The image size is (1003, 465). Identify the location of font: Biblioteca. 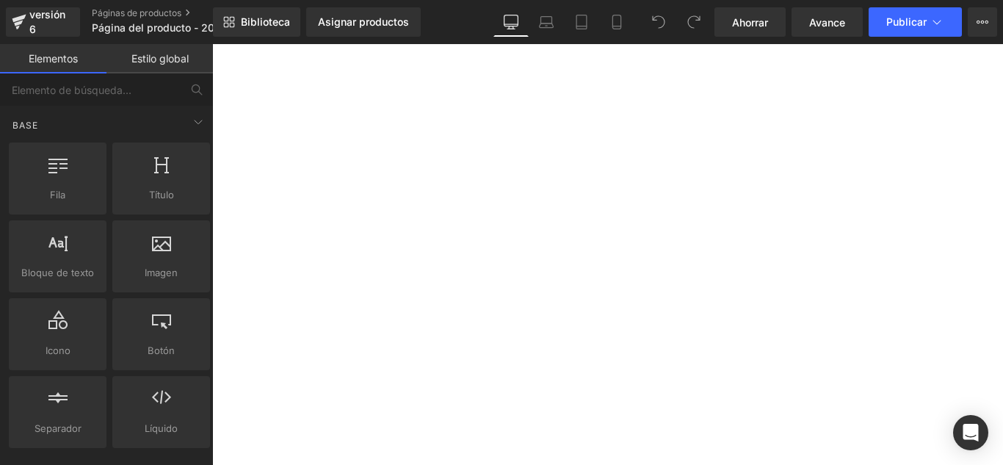
(265, 21).